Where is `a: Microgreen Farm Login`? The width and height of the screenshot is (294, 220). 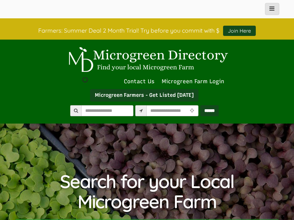
a: Microgreen Farm Login is located at coordinates (195, 82).